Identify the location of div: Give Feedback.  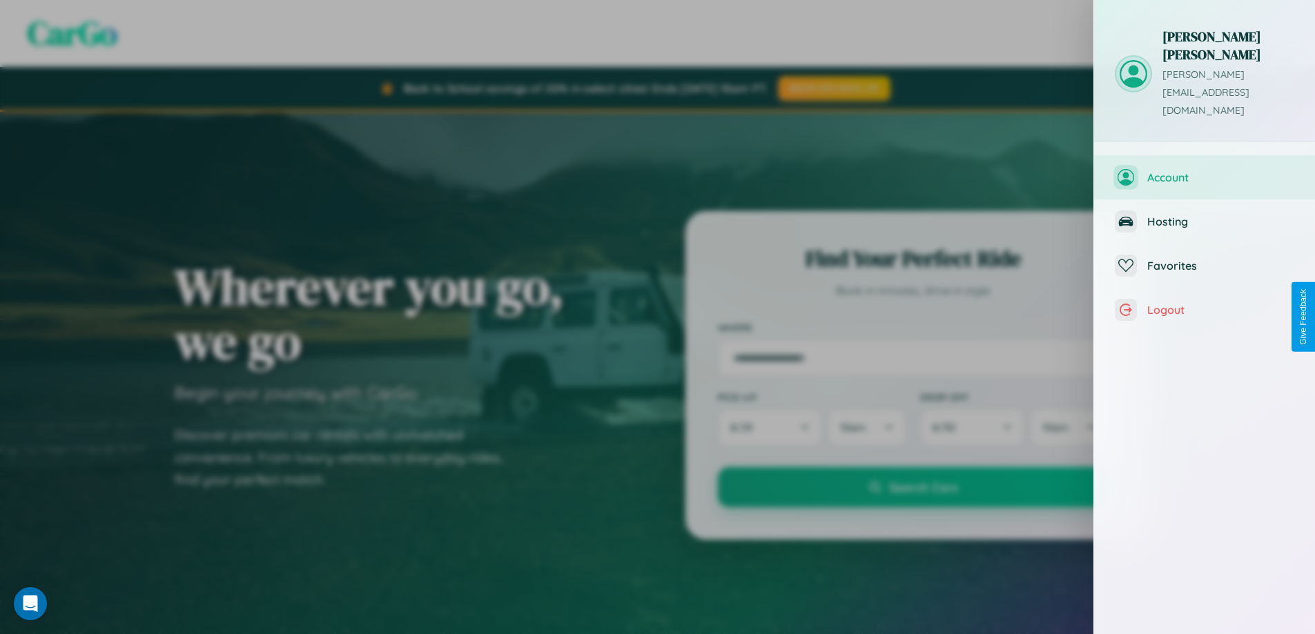
(1304, 317).